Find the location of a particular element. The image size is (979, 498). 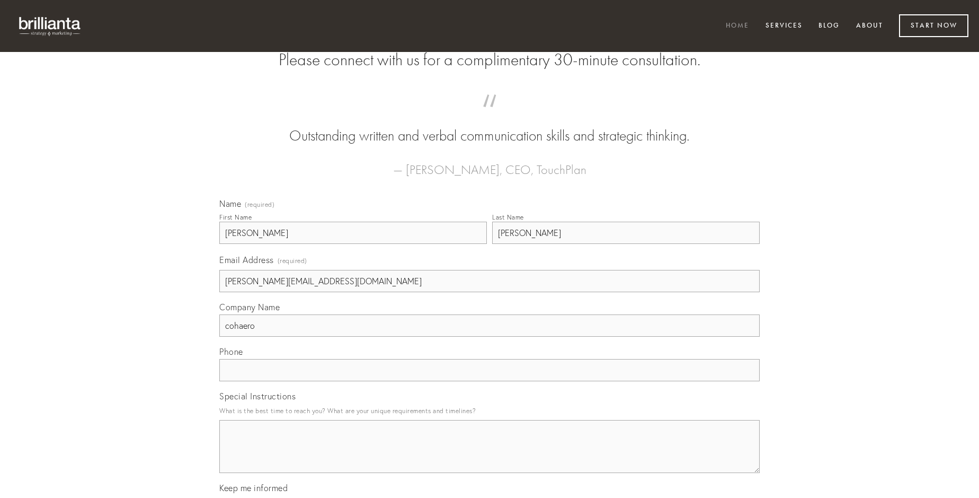

blockquote: Outstanding written and verbal communication skills and strategic thinking. is located at coordinates (490, 126).